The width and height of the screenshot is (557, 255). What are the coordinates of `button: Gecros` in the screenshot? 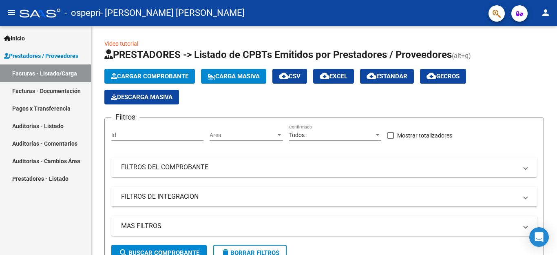 It's located at (443, 76).